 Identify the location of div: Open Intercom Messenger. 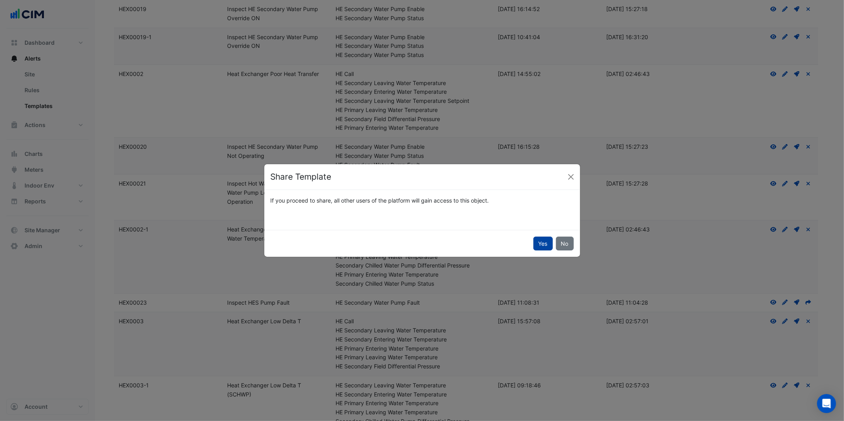
(827, 404).